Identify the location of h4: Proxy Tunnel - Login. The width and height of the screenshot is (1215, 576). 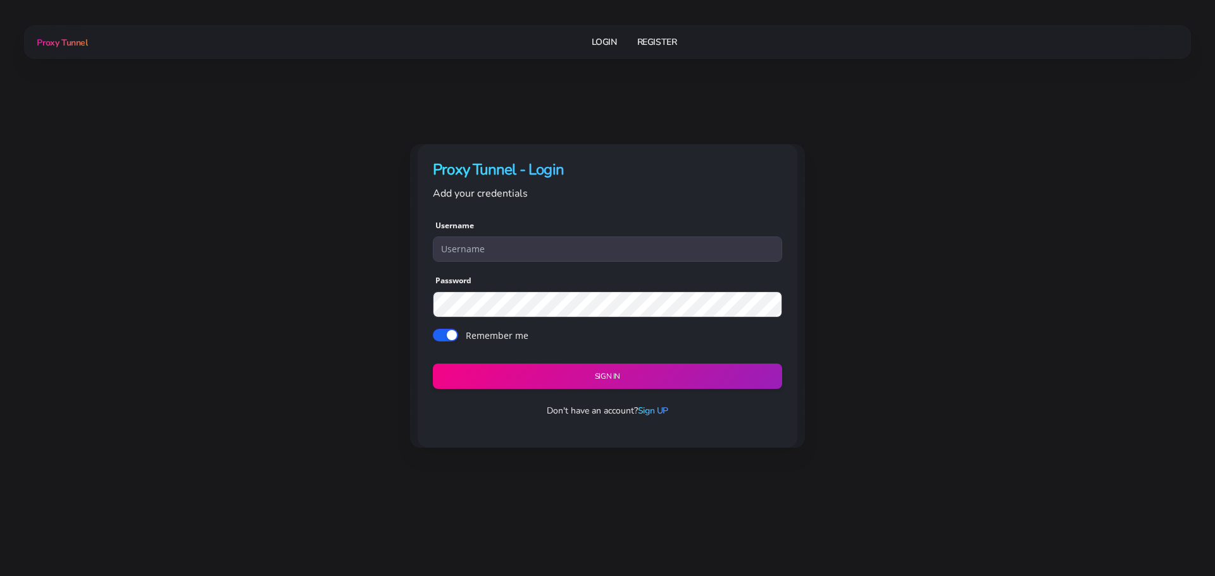
(607, 170).